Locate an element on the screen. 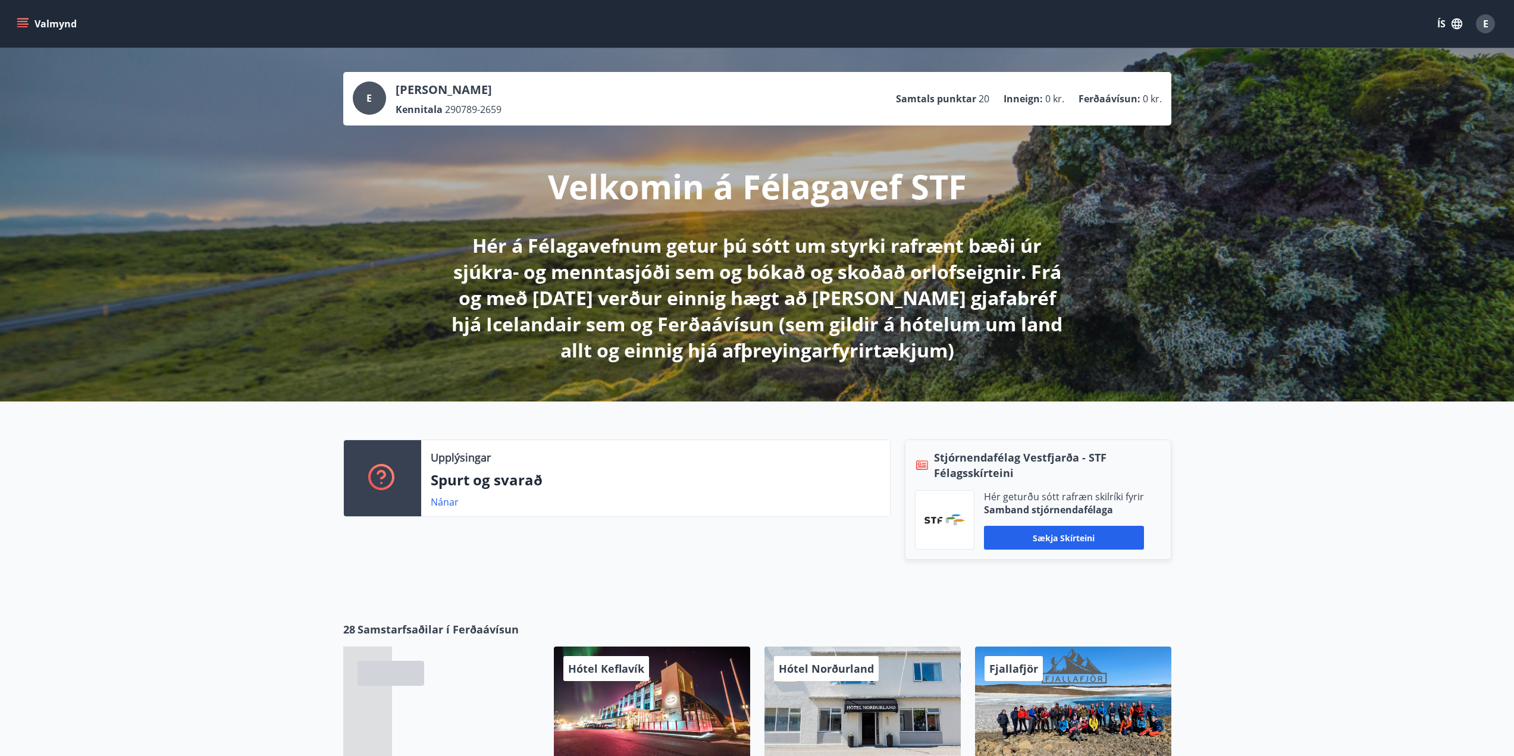 The height and width of the screenshot is (756, 1514). span: Fjallafjör is located at coordinates (1014, 669).